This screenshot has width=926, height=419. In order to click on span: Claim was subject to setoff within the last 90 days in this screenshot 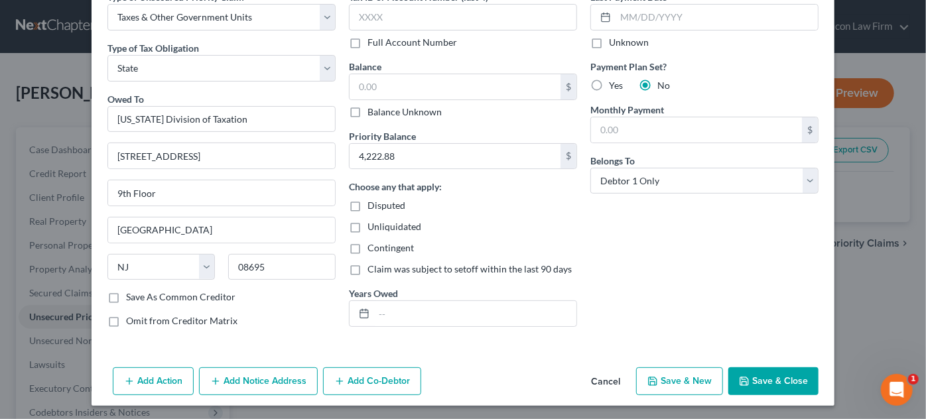, I will do `click(470, 269)`.